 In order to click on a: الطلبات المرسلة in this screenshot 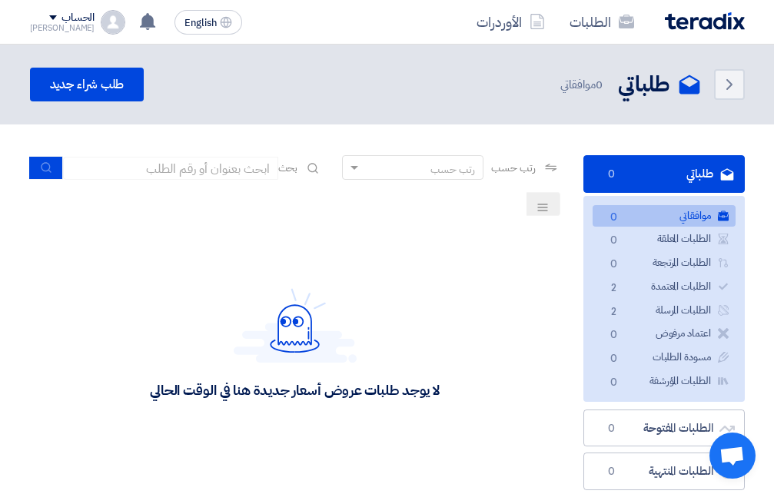, I will do `click(664, 310)`.